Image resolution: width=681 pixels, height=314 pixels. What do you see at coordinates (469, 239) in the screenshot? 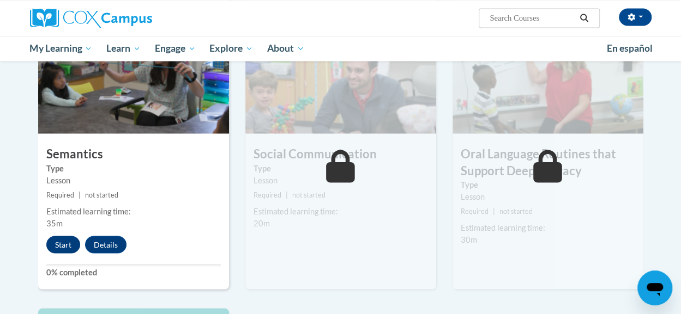
I see `span: 30m` at bounding box center [469, 239].